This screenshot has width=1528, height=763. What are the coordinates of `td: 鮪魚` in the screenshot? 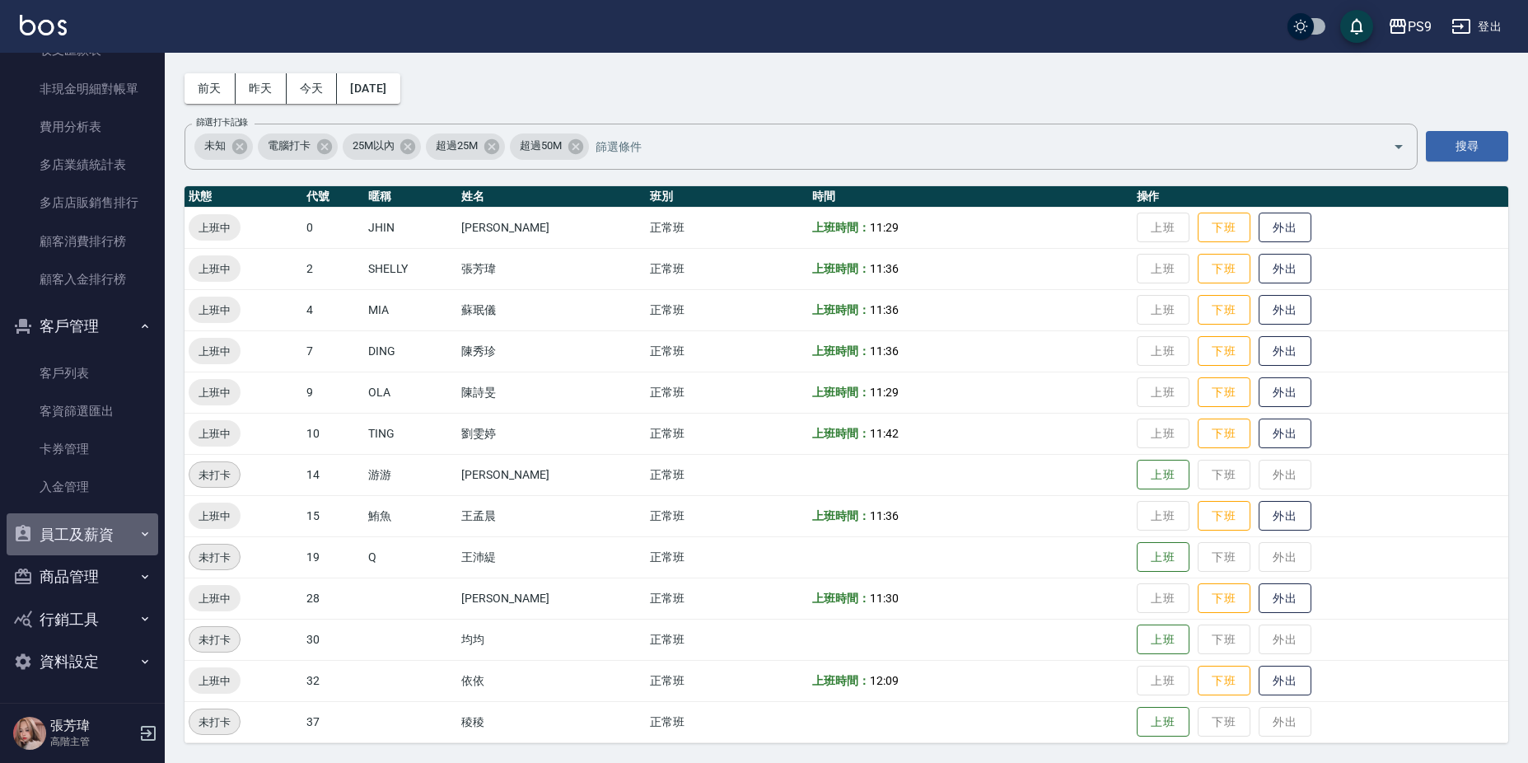 It's located at (411, 516).